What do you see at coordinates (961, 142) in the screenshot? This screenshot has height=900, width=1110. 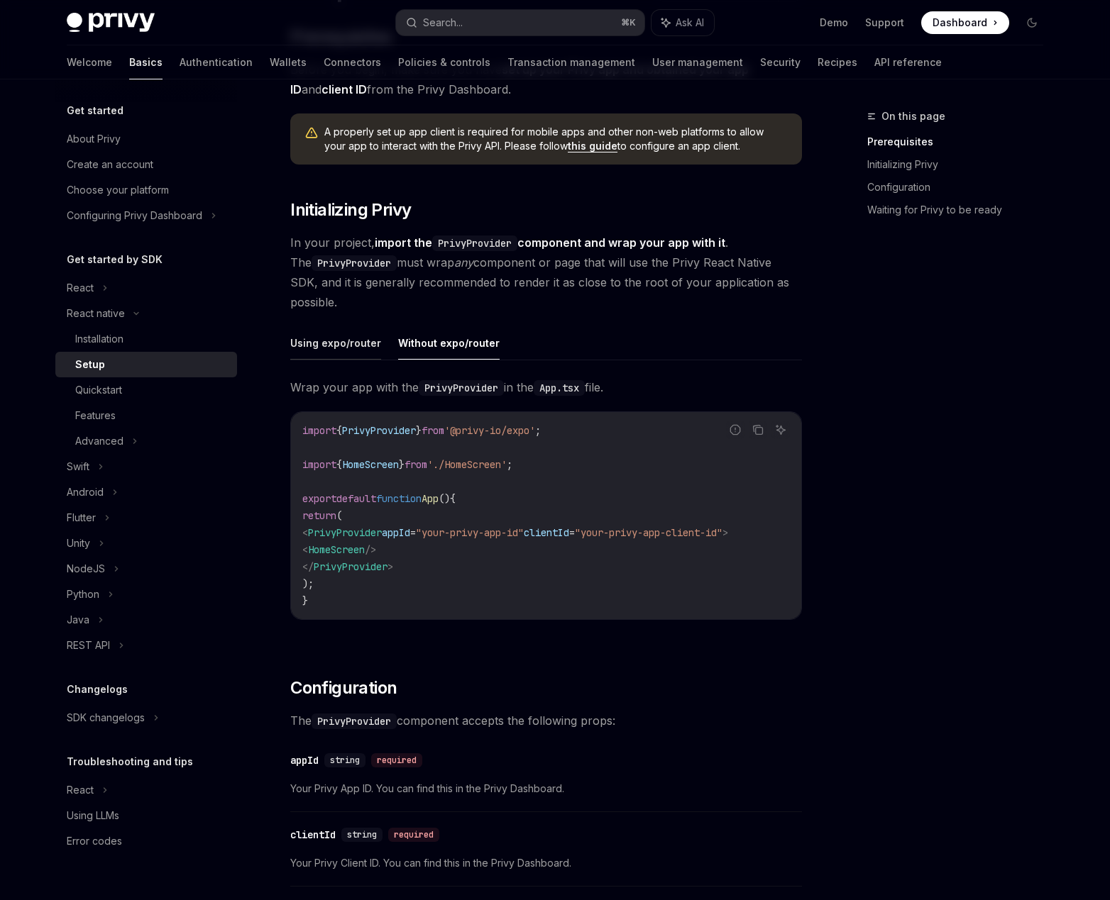 I see `a: Prerequisites` at bounding box center [961, 142].